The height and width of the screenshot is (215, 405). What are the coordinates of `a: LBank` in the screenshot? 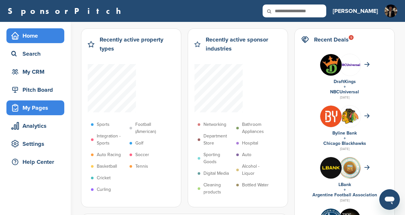 It's located at (345, 184).